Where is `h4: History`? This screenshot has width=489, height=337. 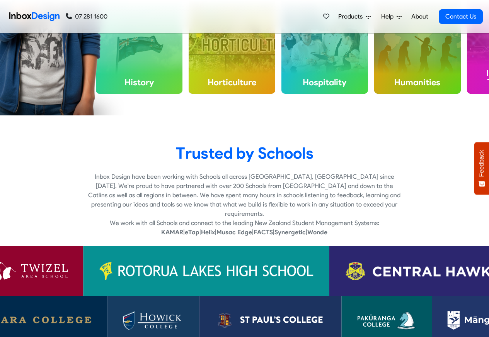
h4: History is located at coordinates (139, 82).